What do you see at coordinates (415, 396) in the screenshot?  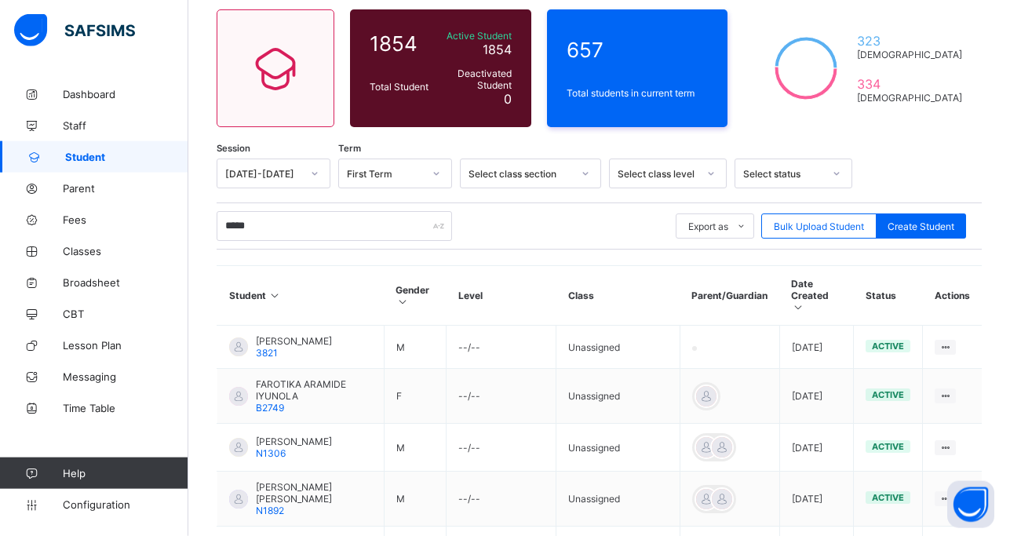 I see `td: F` at bounding box center [415, 396].